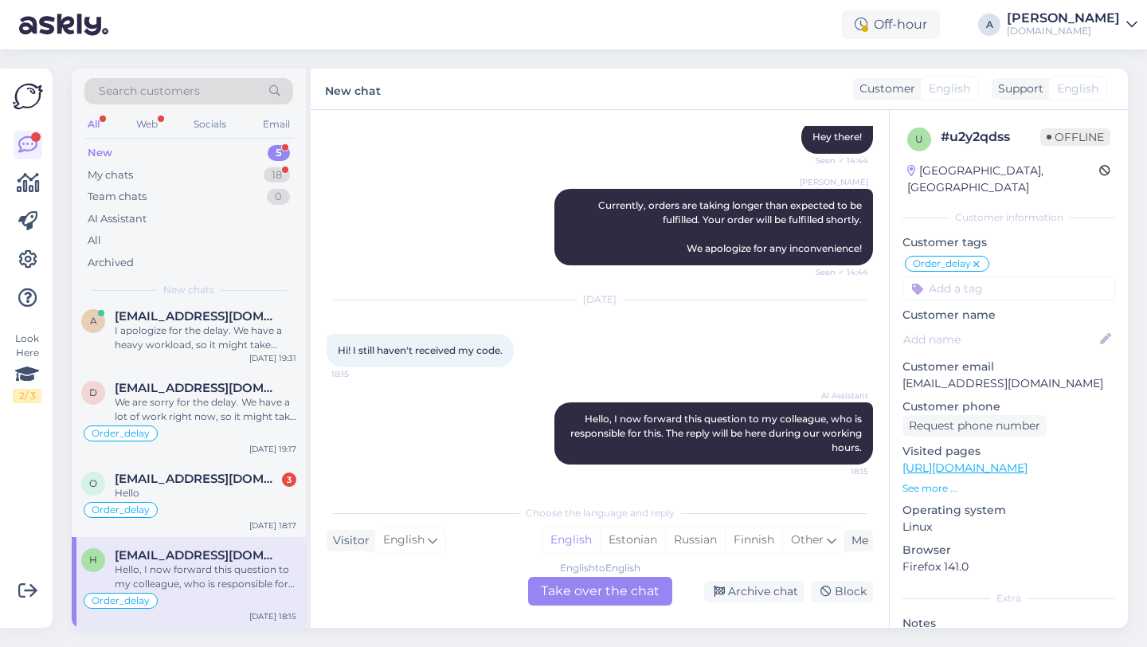 Image resolution: width=1147 pixels, height=647 pixels. Describe the element at coordinates (348, 540) in the screenshot. I see `div: Visitor` at that location.